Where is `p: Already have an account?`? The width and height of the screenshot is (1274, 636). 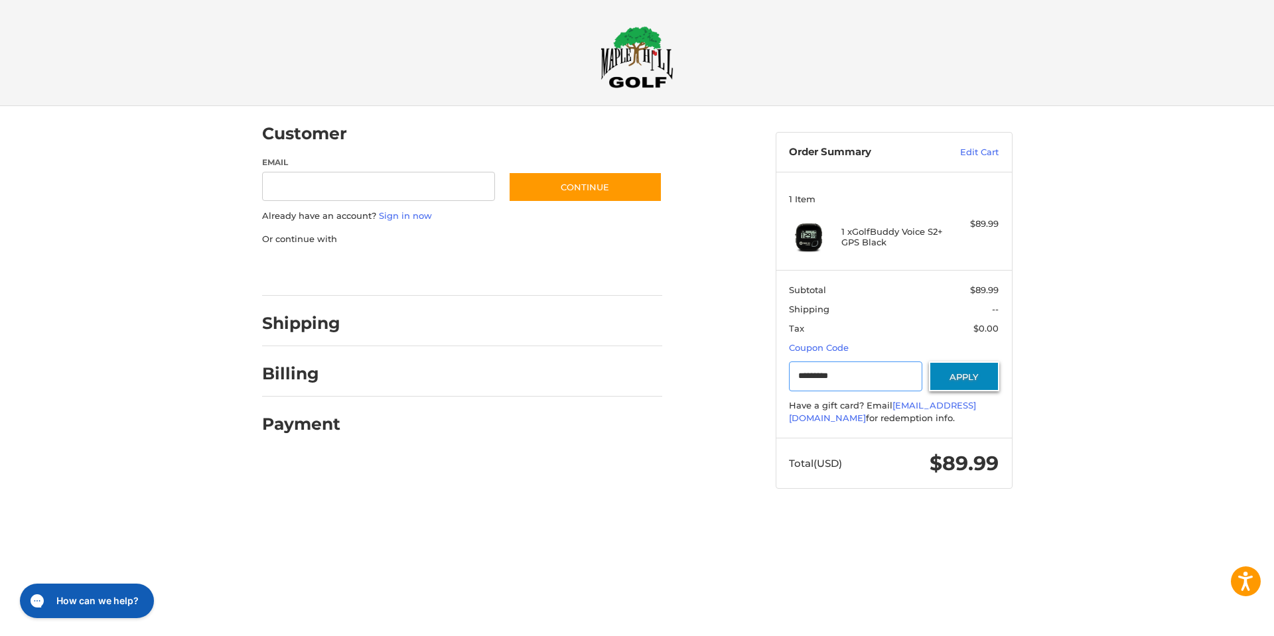
p: Already have an account? is located at coordinates (462, 216).